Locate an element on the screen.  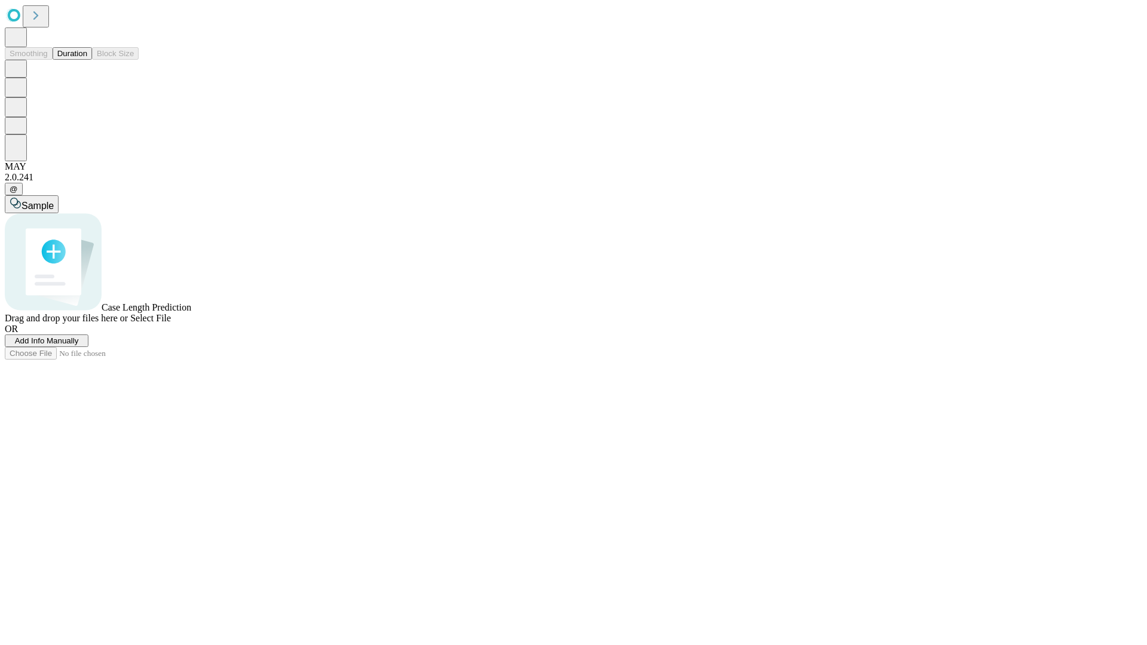
button: Add Info Manually is located at coordinates (47, 340).